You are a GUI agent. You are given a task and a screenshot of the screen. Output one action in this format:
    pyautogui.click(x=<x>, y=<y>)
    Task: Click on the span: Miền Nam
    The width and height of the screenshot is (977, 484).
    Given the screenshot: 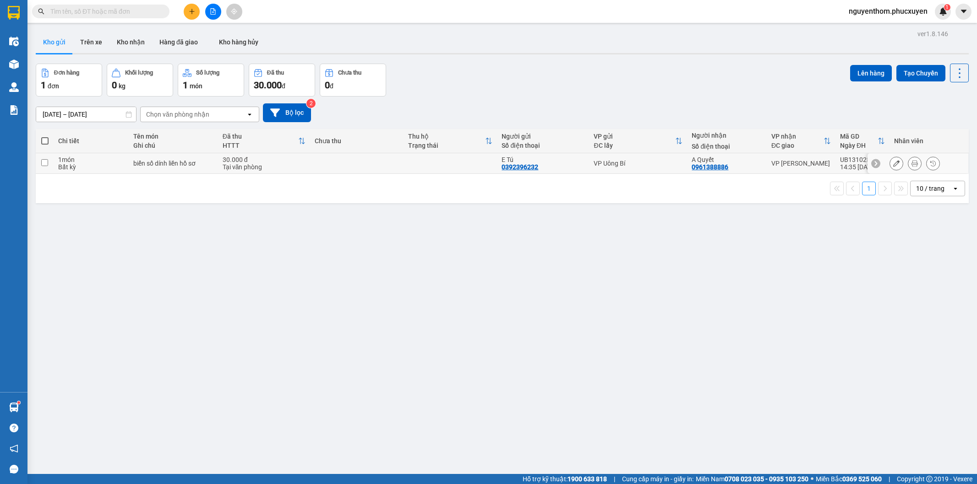 What is the action you would take?
    pyautogui.click(x=752, y=479)
    